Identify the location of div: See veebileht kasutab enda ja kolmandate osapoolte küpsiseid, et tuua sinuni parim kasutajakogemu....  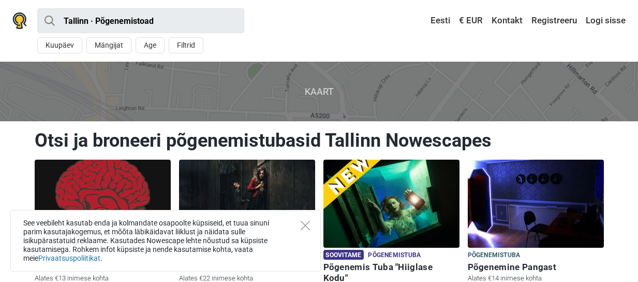
(166, 240).